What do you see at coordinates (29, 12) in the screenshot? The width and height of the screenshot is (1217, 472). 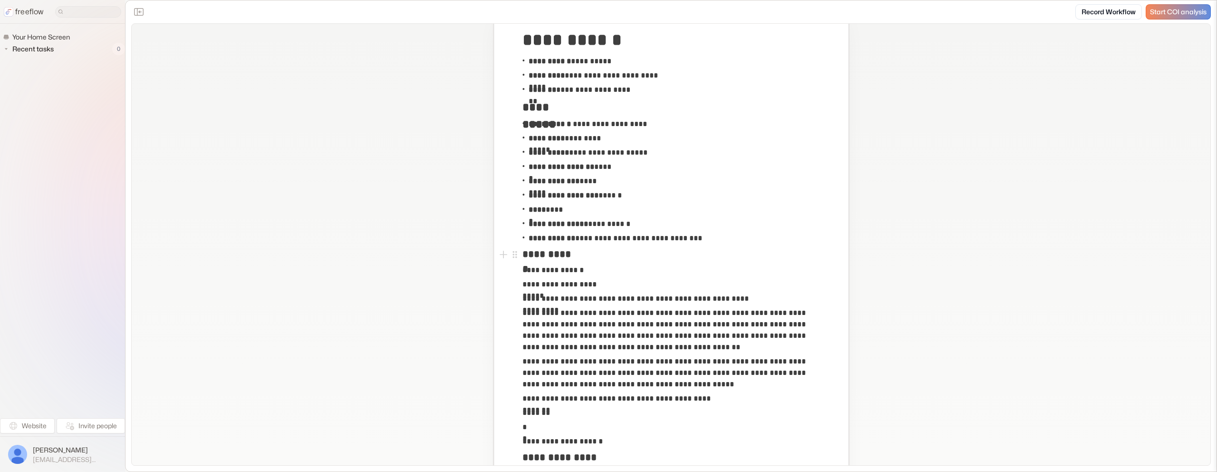 I see `p: freeflow` at bounding box center [29, 12].